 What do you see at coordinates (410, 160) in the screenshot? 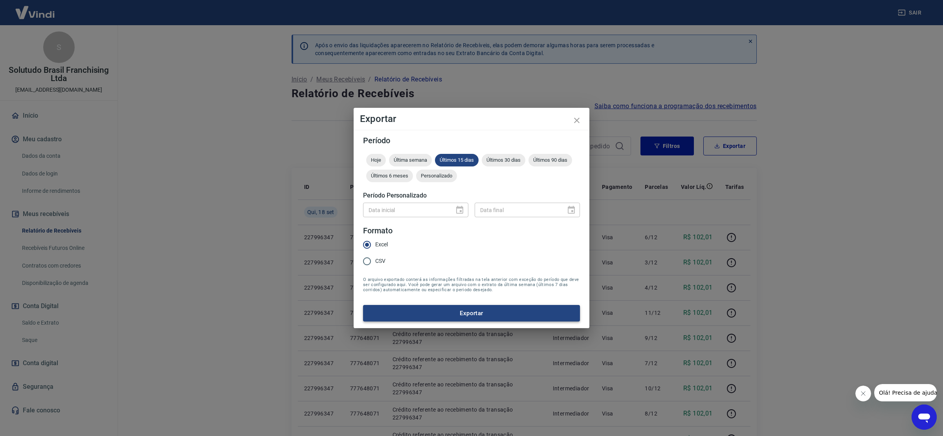
I see `span: Última semana` at bounding box center [410, 160].